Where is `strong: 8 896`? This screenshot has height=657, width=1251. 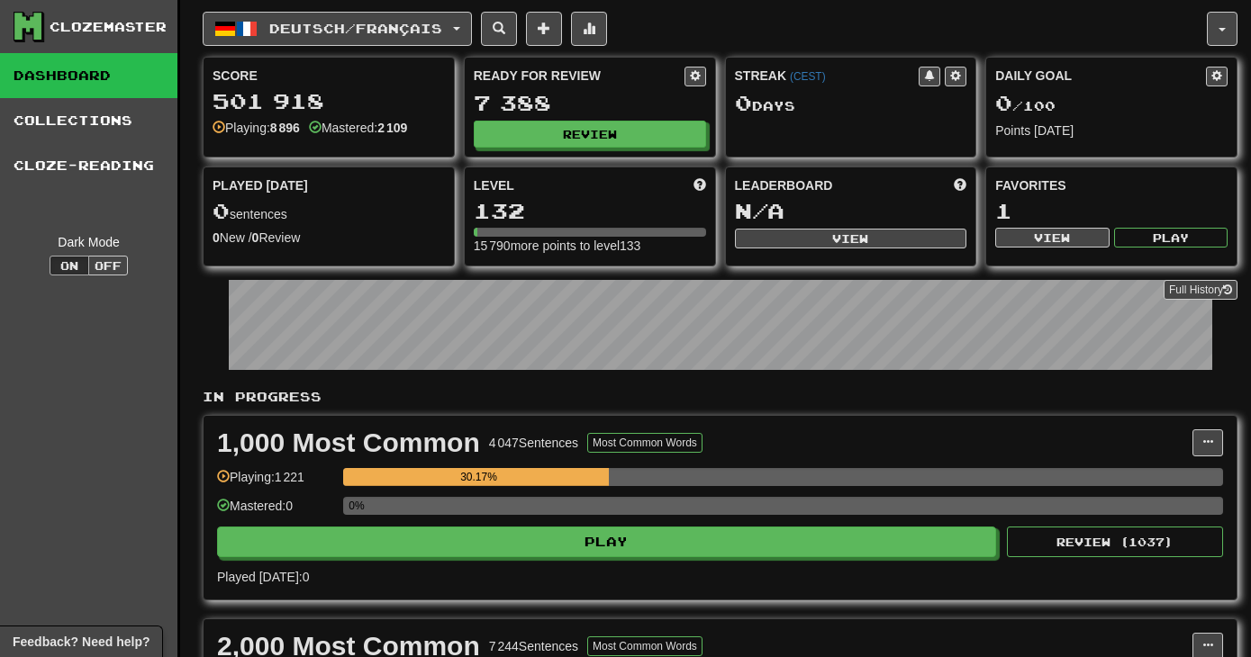
strong: 8 896 is located at coordinates (285, 128).